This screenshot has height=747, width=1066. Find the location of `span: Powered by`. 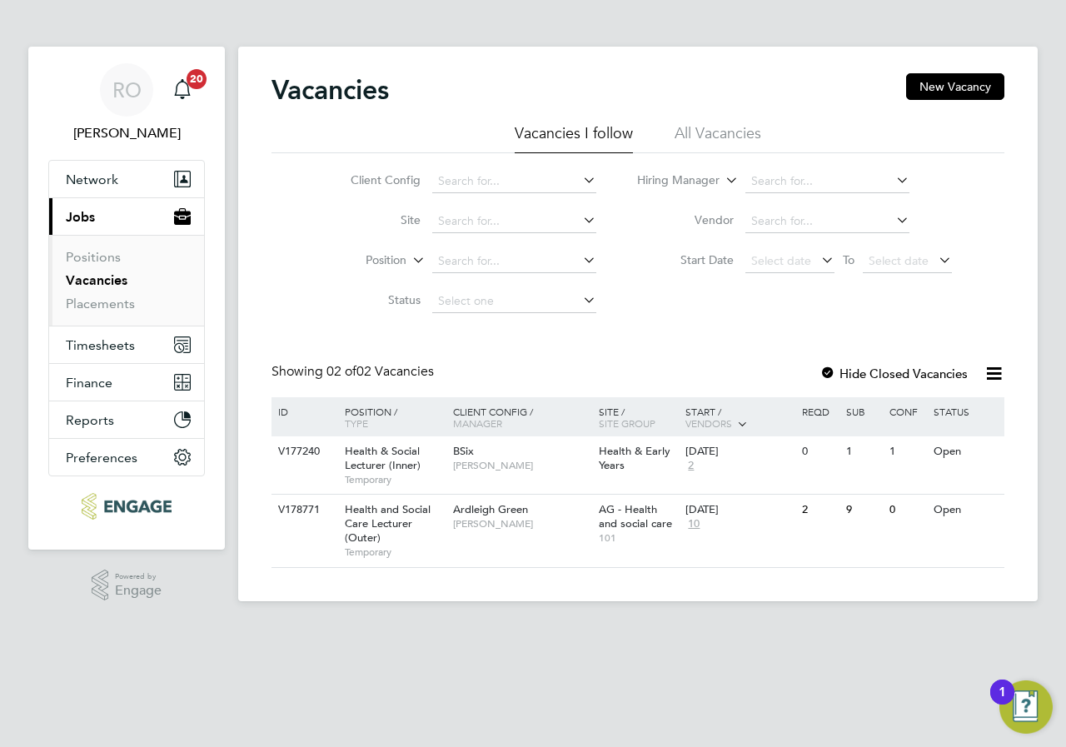

span: Powered by is located at coordinates (138, 576).